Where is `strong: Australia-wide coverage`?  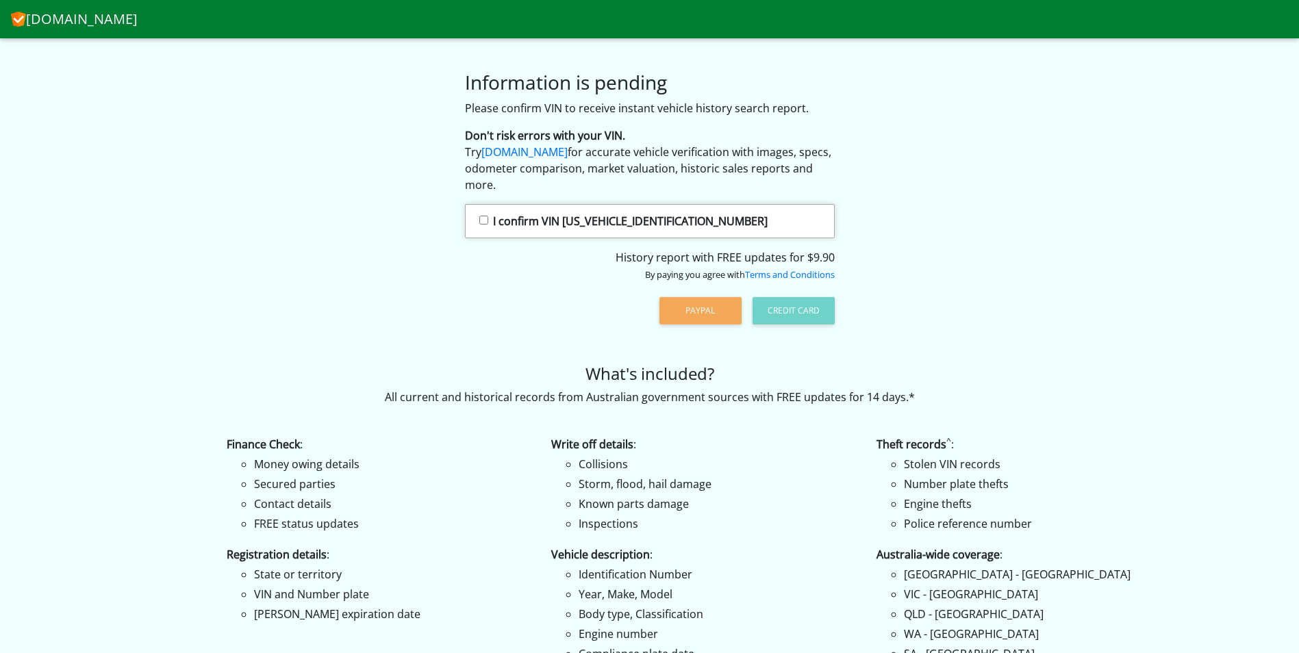
strong: Australia-wide coverage is located at coordinates (938, 555).